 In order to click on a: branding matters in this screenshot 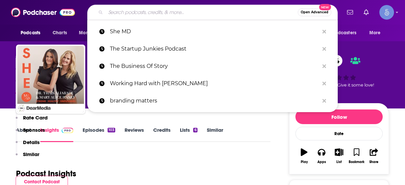, I will do `click(212, 101)`.